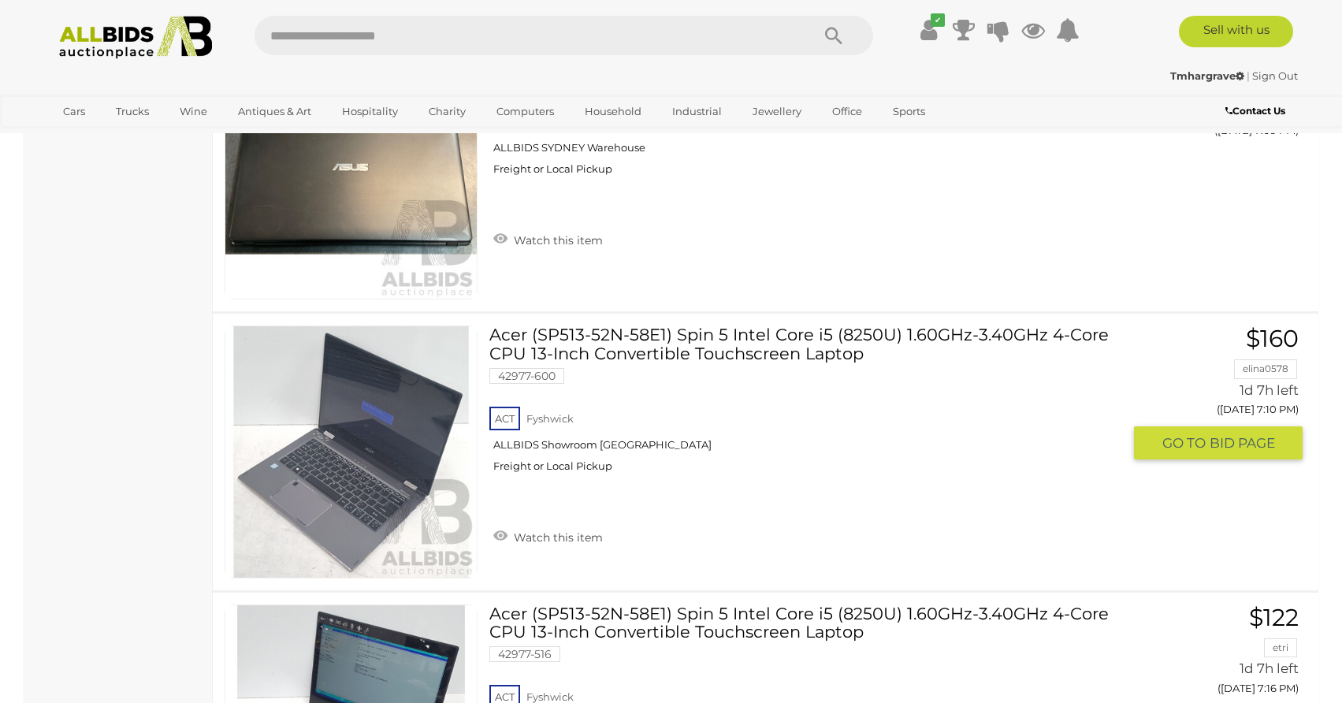  I want to click on a: Wine, so click(193, 111).